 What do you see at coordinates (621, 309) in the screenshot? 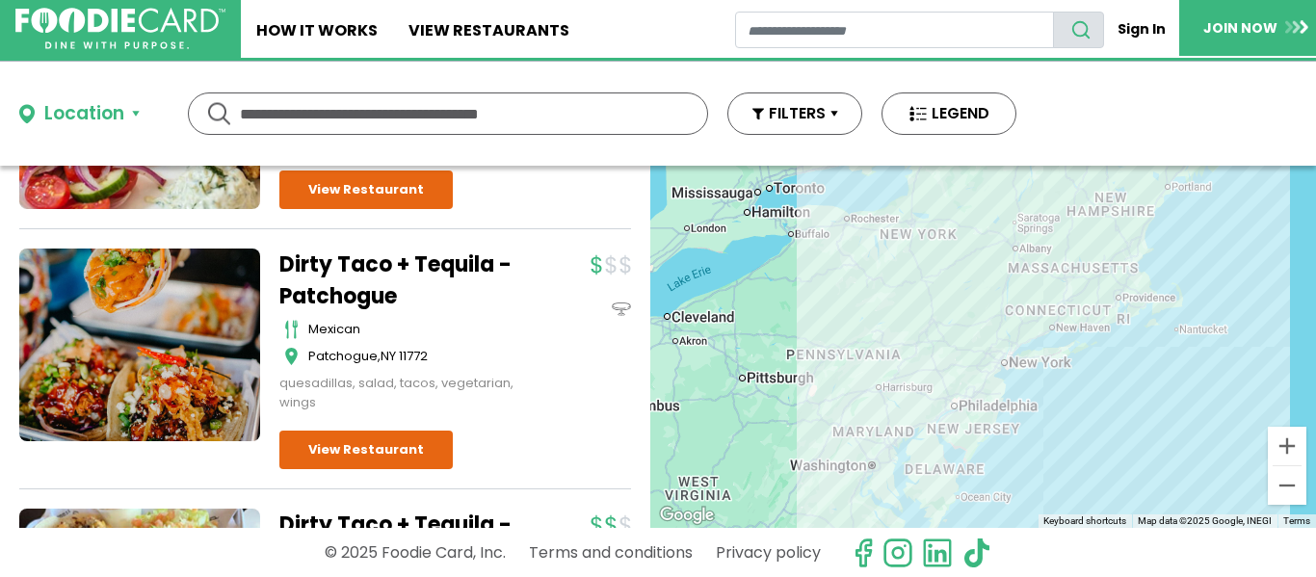
I see `img: dinein_icon.svg` at bounding box center [621, 309].